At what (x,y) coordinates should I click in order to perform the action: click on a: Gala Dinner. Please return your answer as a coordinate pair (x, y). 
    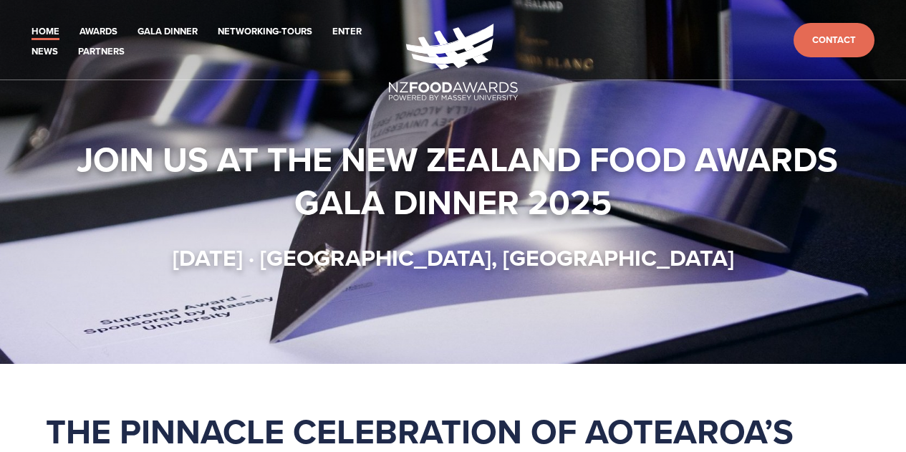
    Looking at the image, I should click on (168, 32).